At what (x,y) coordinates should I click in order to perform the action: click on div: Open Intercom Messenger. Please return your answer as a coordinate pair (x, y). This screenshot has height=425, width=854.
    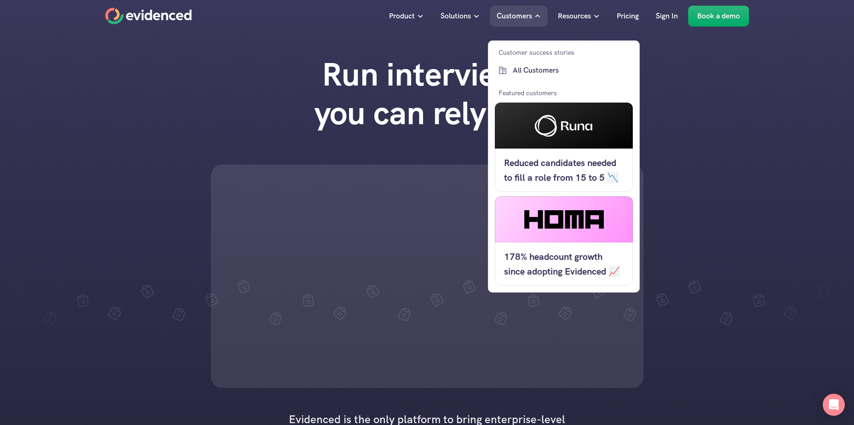
    Looking at the image, I should click on (834, 405).